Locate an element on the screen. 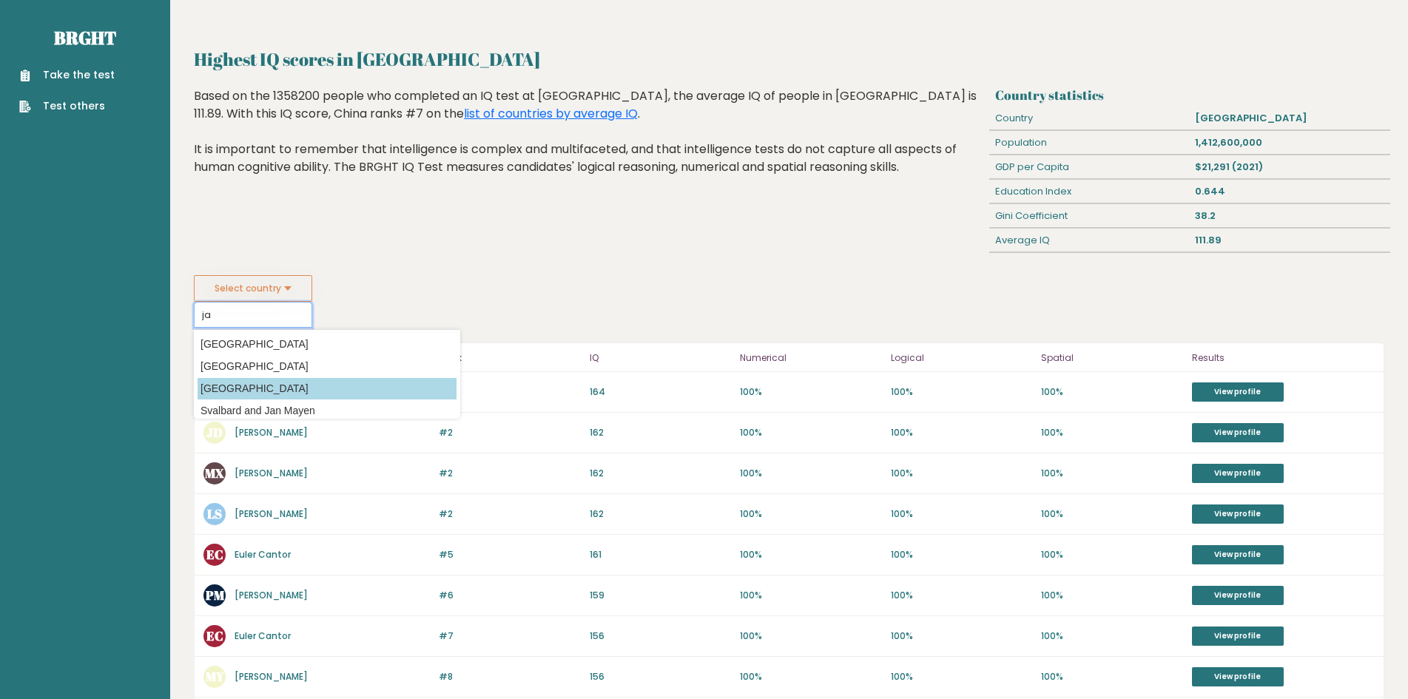 The height and width of the screenshot is (699, 1408). a: list of countries by average IQ is located at coordinates (550, 113).